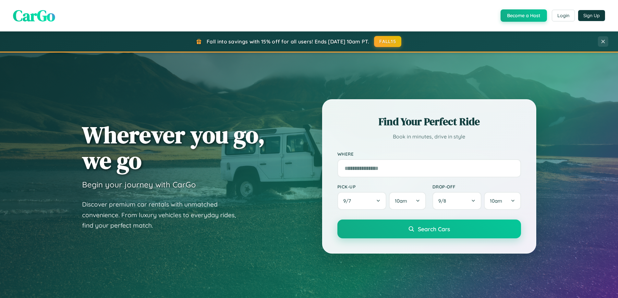 This screenshot has width=618, height=298. What do you see at coordinates (457, 201) in the screenshot?
I see `button: 9/8` at bounding box center [457, 201].